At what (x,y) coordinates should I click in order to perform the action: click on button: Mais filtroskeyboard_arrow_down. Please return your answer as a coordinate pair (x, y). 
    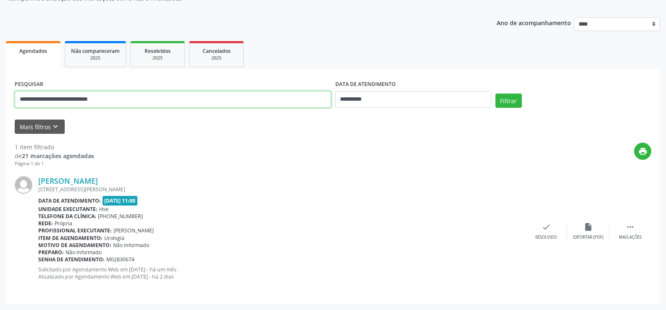
    Looking at the image, I should click on (39, 127).